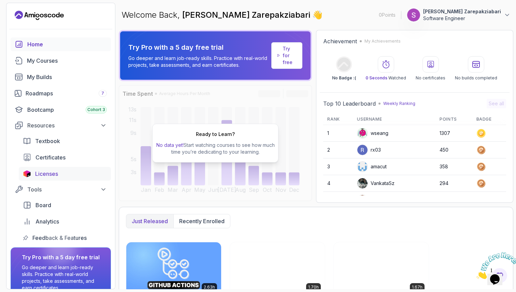 This screenshot has width=516, height=292. Describe the element at coordinates (385, 78) in the screenshot. I see `p: Watched` at that location.